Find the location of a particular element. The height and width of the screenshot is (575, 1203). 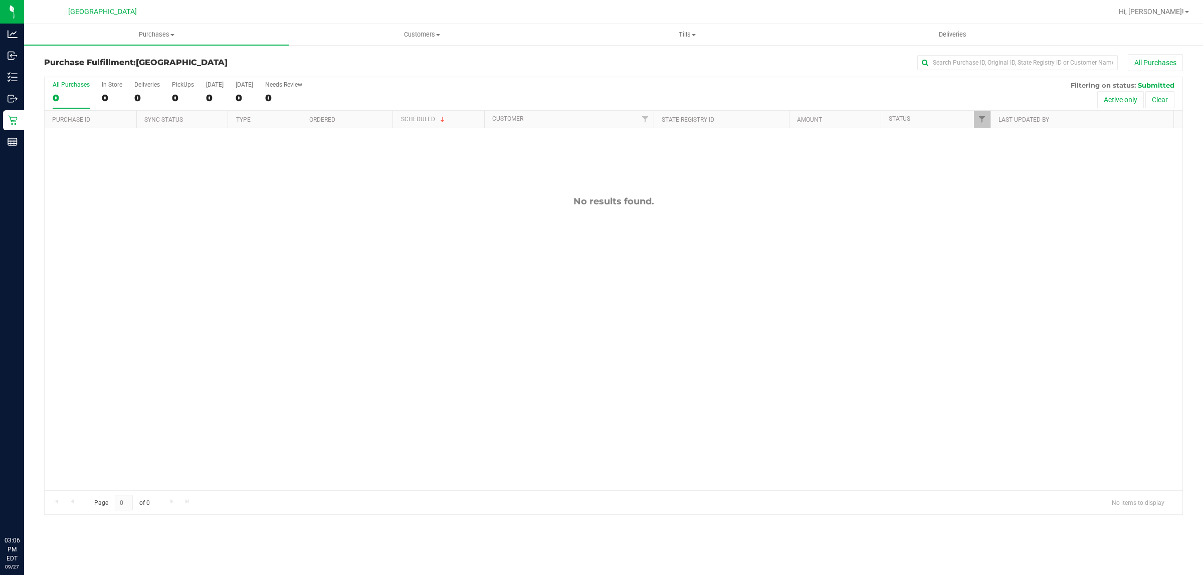

div: Needs Review is located at coordinates (284, 85).